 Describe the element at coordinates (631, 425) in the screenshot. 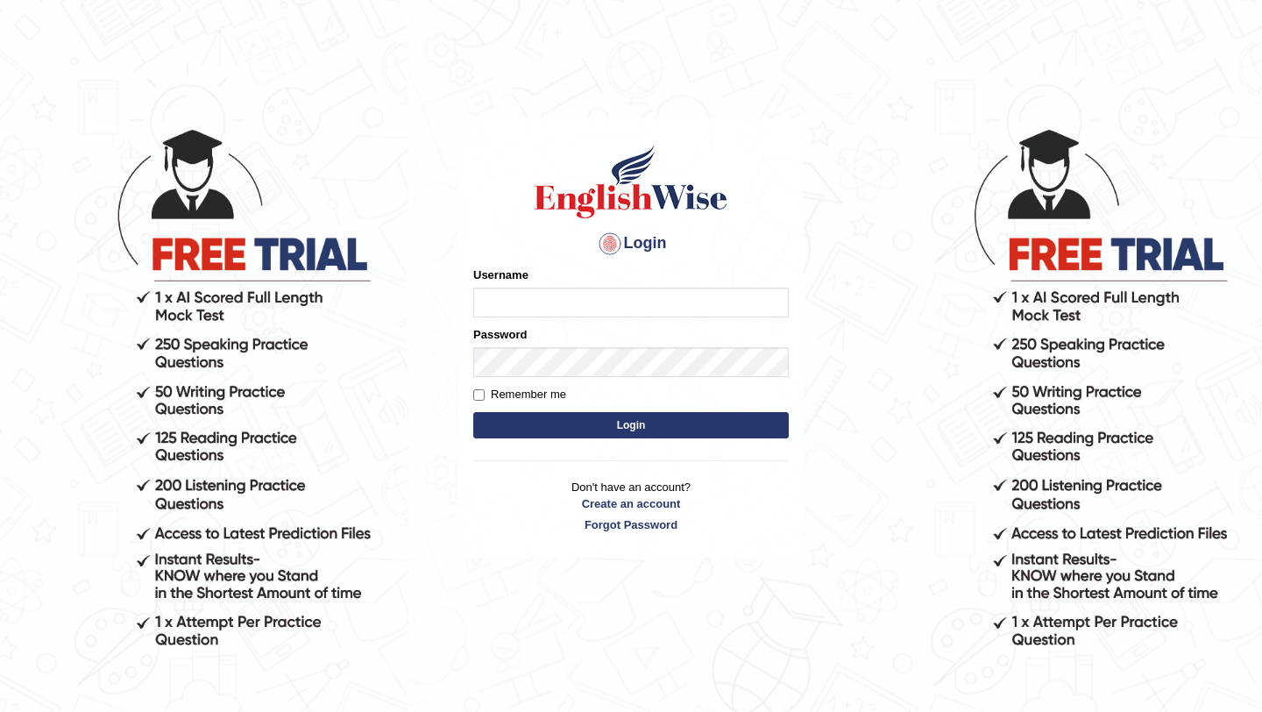

I see `button: Login` at that location.